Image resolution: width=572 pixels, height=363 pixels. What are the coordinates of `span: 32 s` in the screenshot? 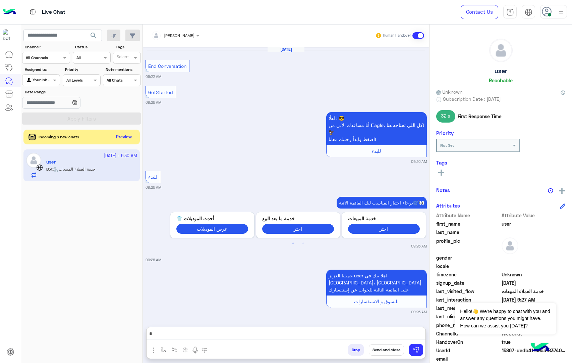 It's located at (446, 116).